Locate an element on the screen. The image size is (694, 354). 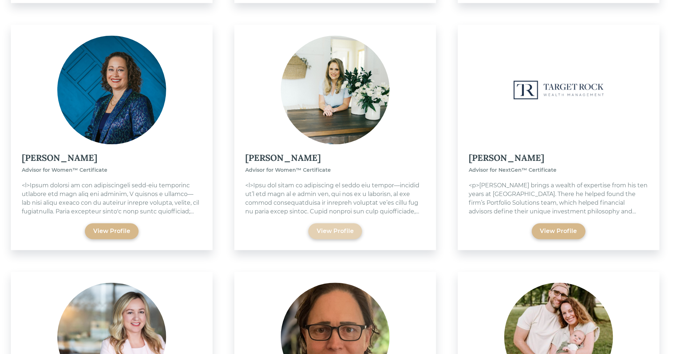
img: qyqyh2bjy6ybfz4efikx.jpg is located at coordinates (112, 90).